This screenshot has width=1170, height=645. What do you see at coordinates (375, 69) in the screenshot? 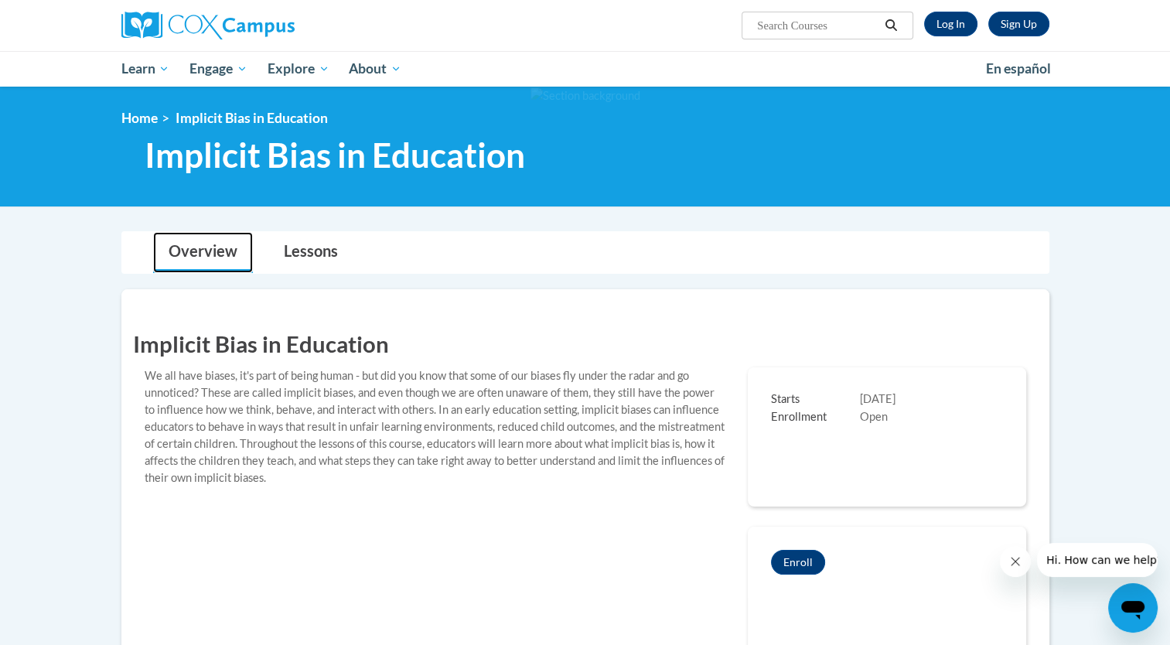
I see `a: About` at bounding box center [375, 69].